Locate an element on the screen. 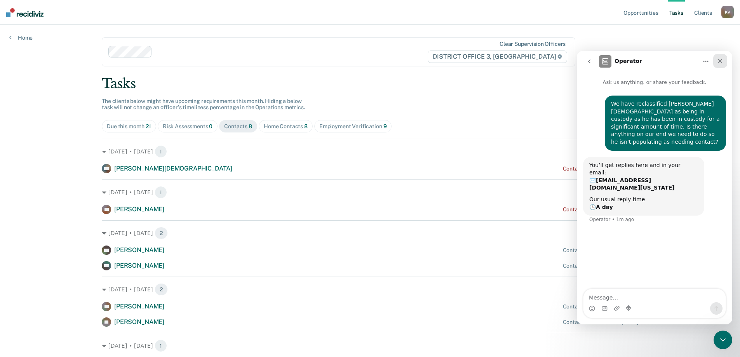 Image resolution: width=740 pixels, height=357 pixels. div: Due this month is located at coordinates (129, 126).